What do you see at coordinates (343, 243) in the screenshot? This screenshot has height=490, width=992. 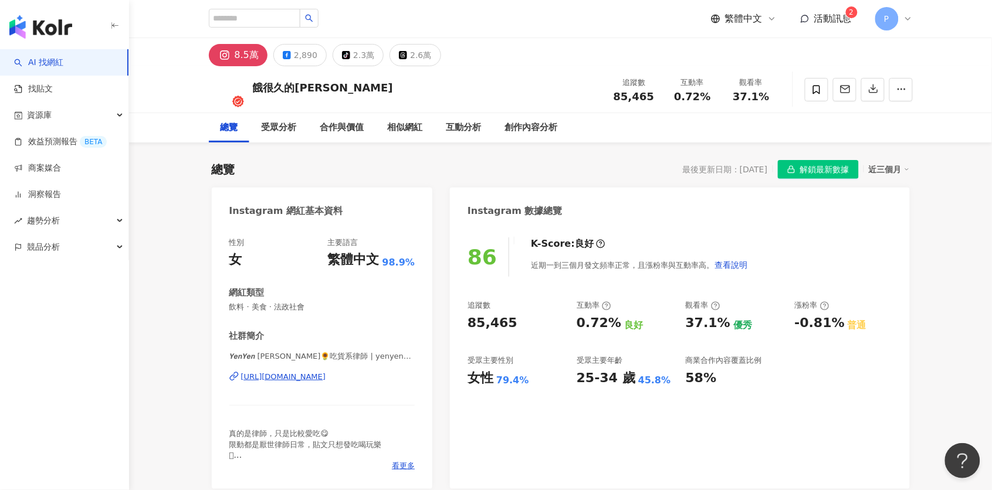 I see `div: 主要語言` at bounding box center [343, 243].